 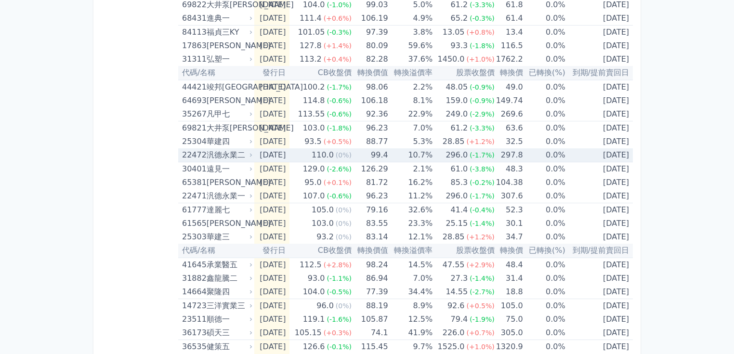 I want to click on td: 149.74, so click(x=508, y=101).